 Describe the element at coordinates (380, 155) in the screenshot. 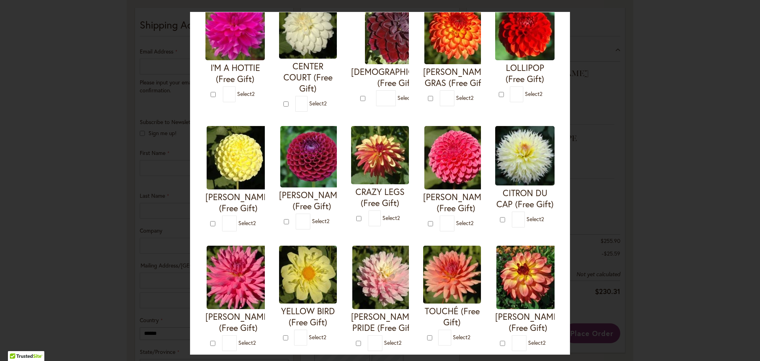

I see `img: CRAZY LEGS (Free Gift)` at that location.